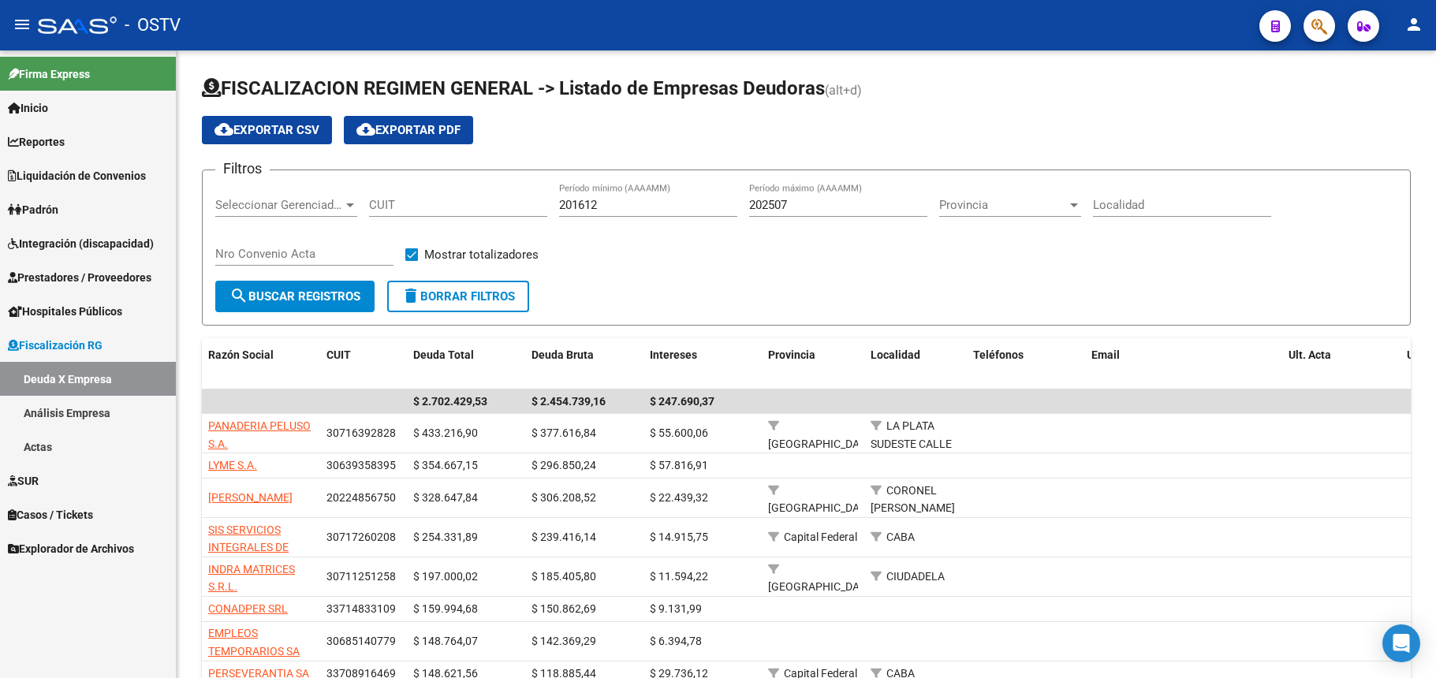 The width and height of the screenshot is (1436, 678). What do you see at coordinates (564, 433) in the screenshot?
I see `span: $ 377.616,84` at bounding box center [564, 433].